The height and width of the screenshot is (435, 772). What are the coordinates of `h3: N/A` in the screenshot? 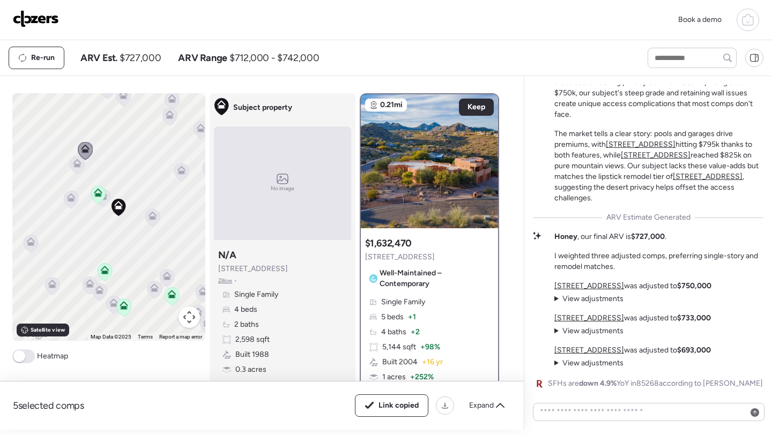 It's located at (227, 255).